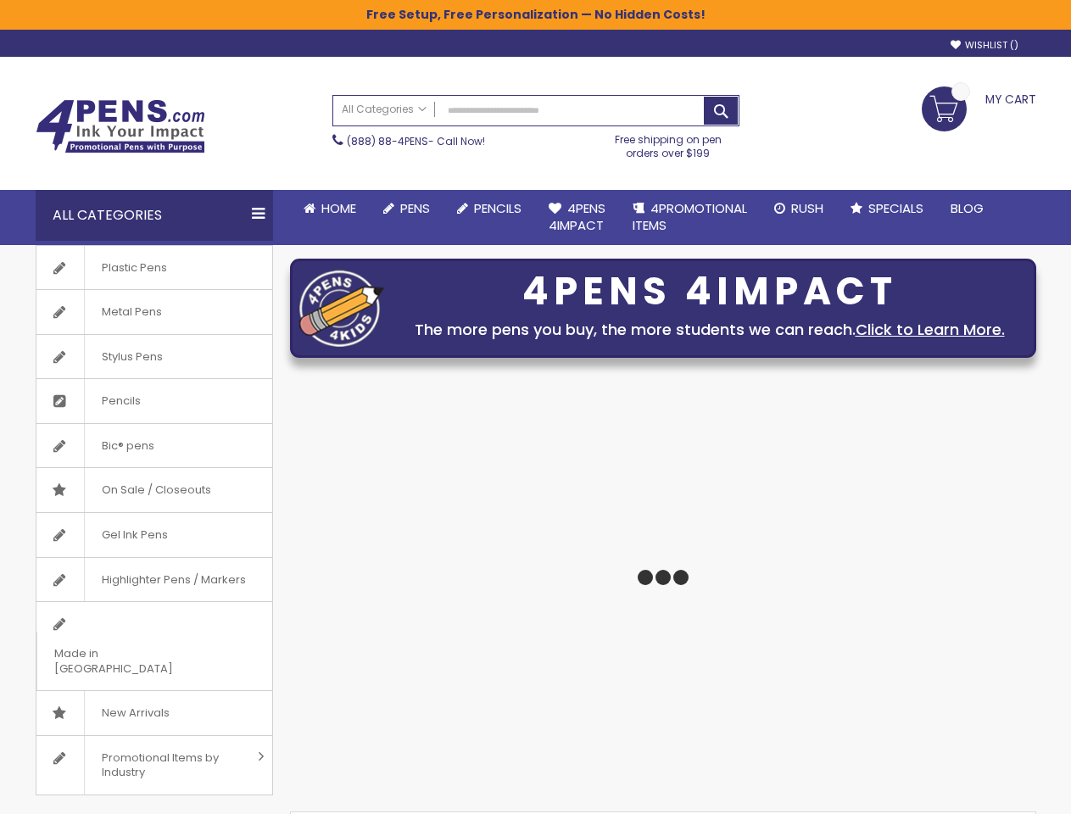 Image resolution: width=1071 pixels, height=814 pixels. Describe the element at coordinates (154, 765) in the screenshot. I see `a: Promotional Items by Industry` at that location.